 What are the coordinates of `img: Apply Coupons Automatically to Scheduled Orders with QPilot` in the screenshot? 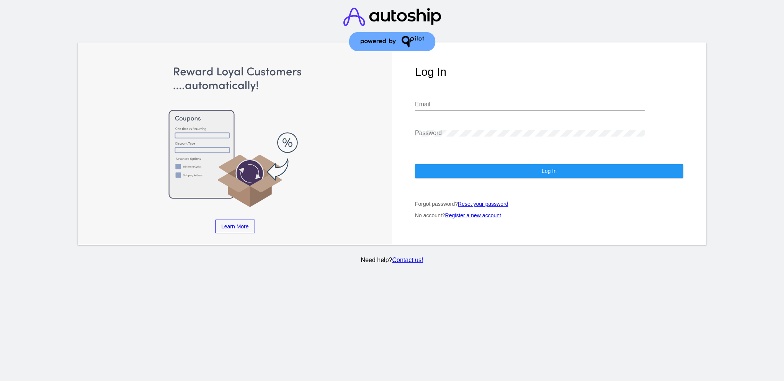 It's located at (235, 137).